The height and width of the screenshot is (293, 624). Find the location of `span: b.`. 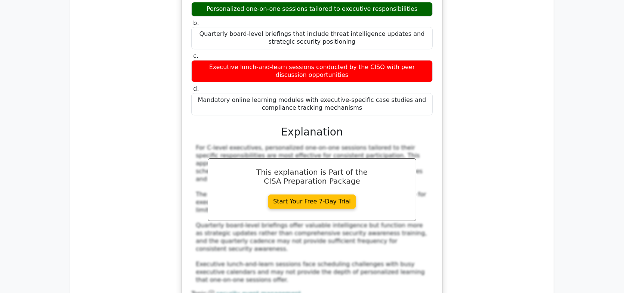

span: b. is located at coordinates (196, 23).